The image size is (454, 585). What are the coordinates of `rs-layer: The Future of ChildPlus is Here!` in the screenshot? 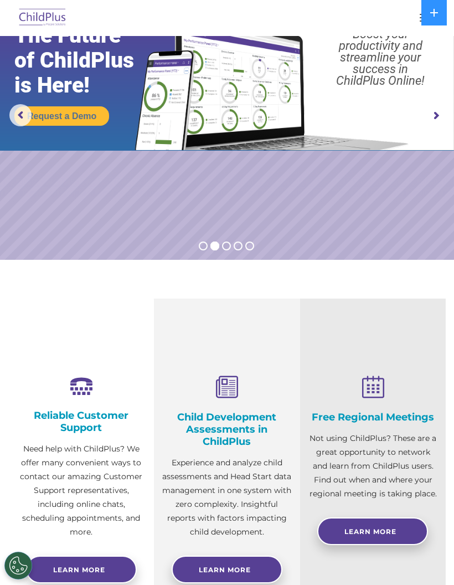 It's located at (87, 60).